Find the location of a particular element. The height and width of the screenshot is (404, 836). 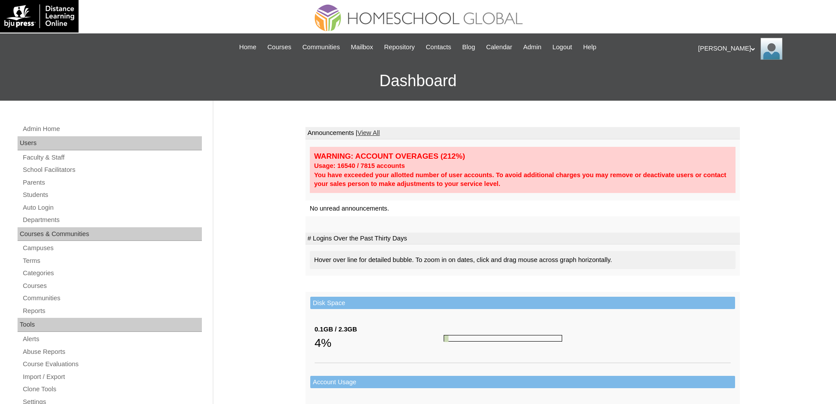

img: logo-white.png is located at coordinates (39, 16).